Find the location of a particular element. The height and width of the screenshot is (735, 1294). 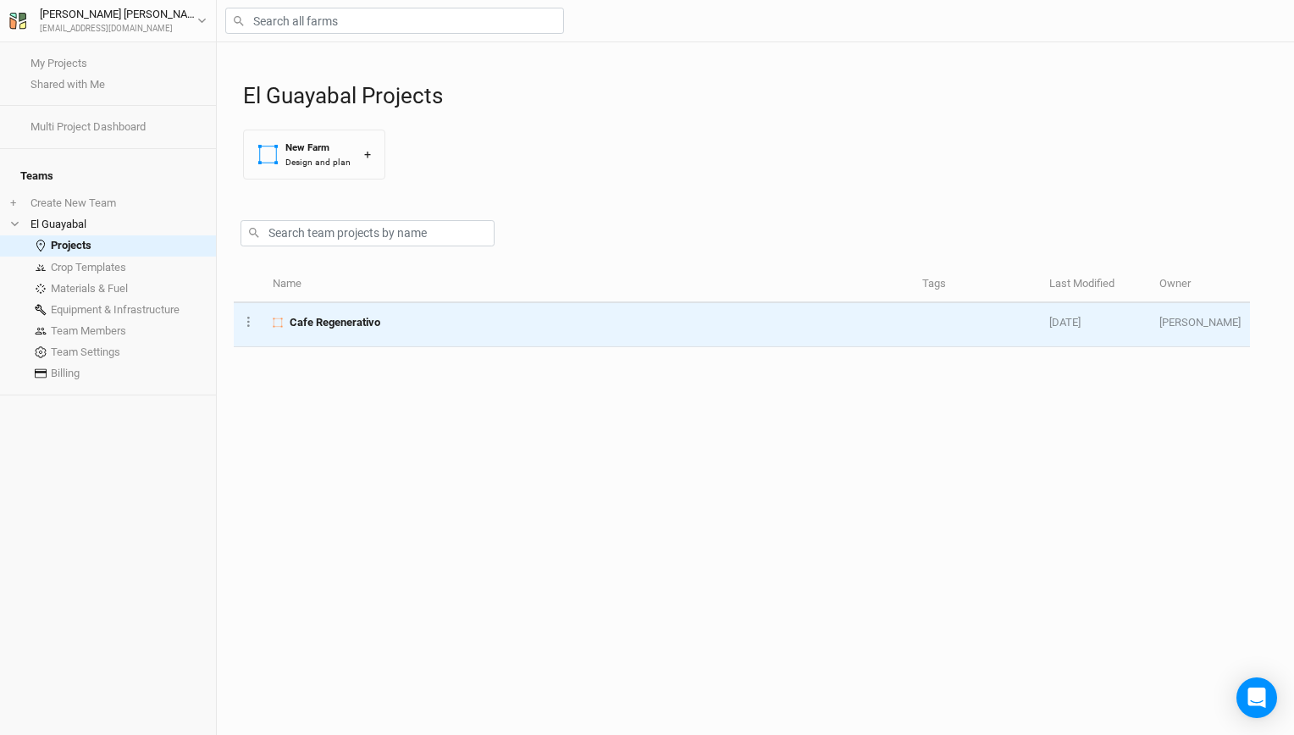

th: Name is located at coordinates (588, 285).